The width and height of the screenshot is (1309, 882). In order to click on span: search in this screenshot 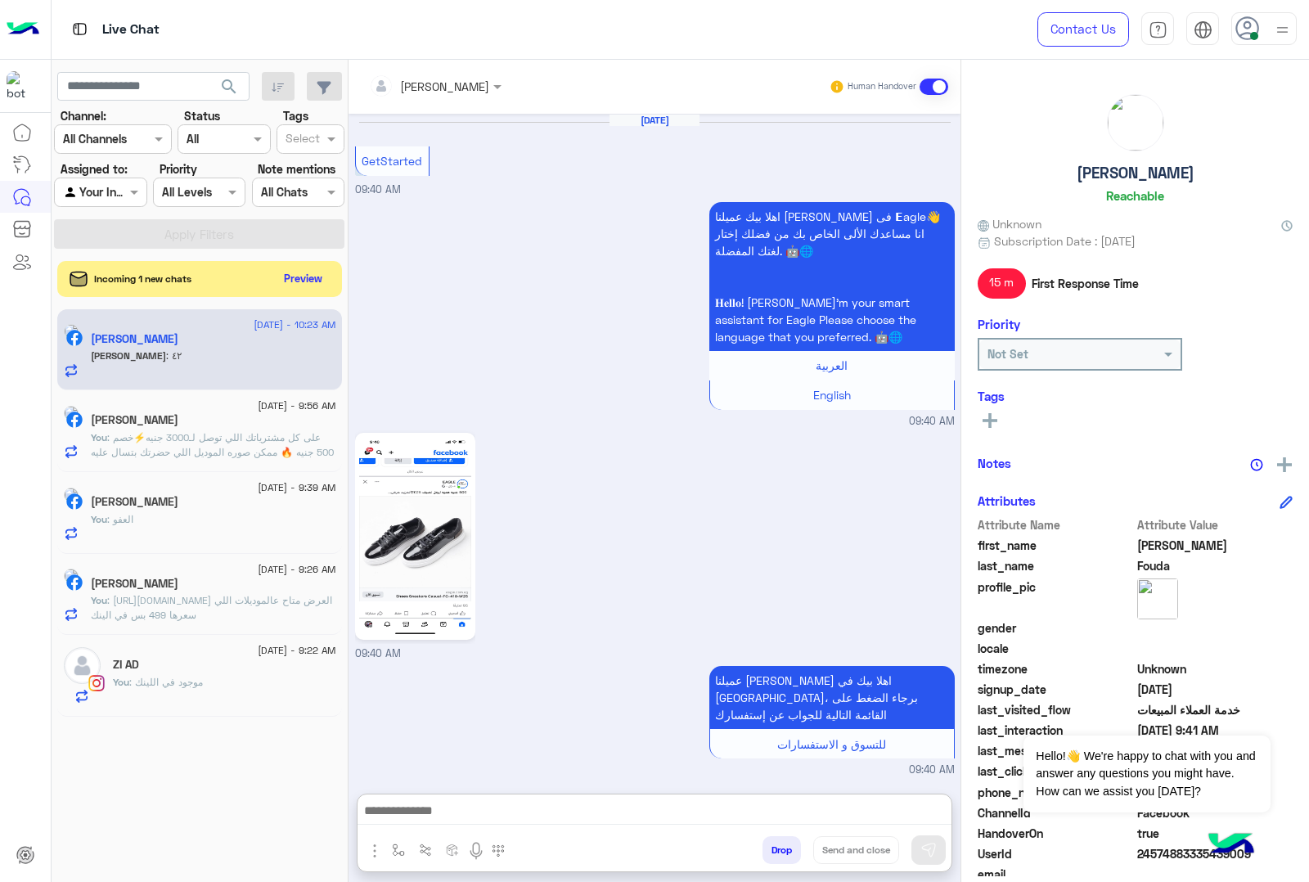, I will do `click(229, 87)`.